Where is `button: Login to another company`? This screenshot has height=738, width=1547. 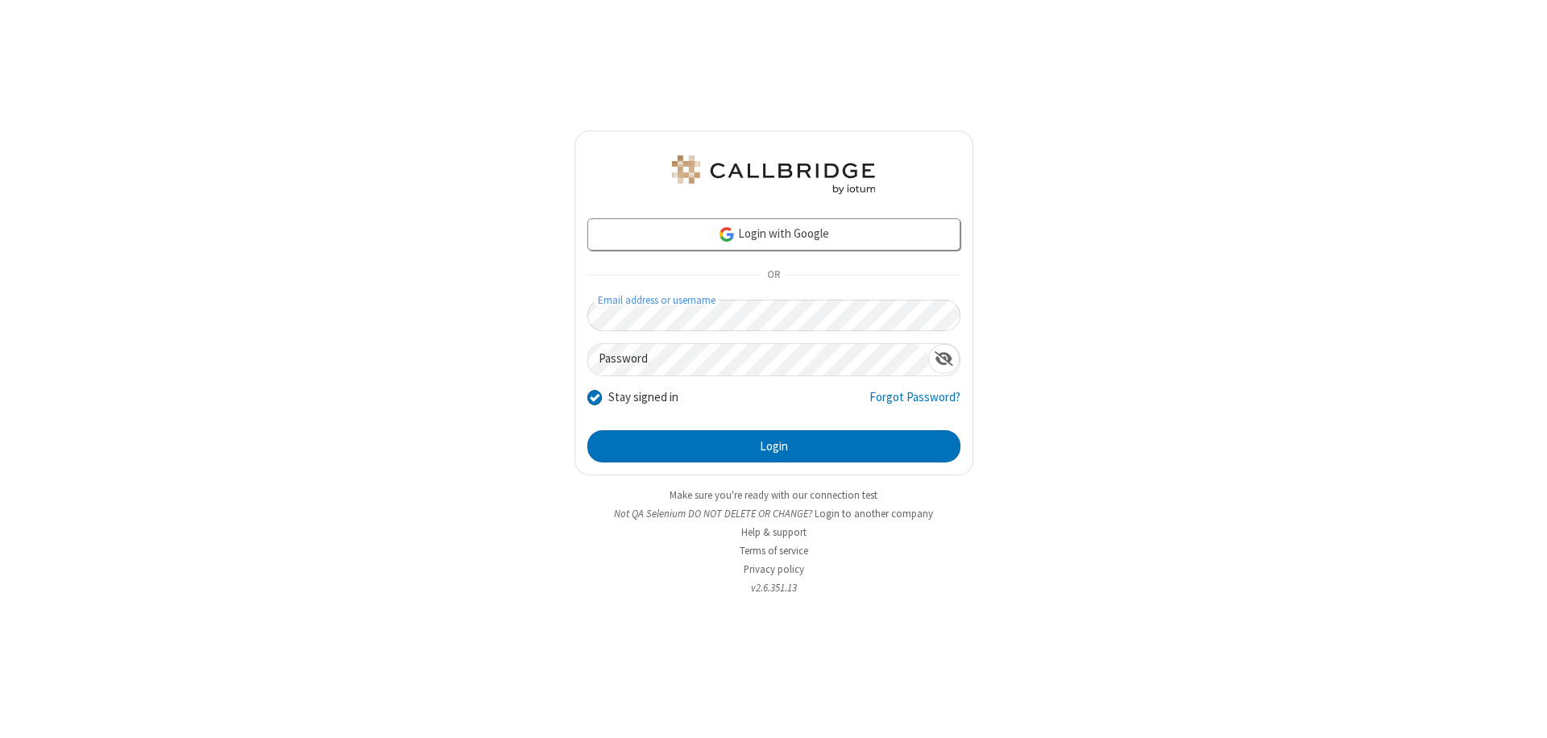
button: Login to another company is located at coordinates (873, 513).